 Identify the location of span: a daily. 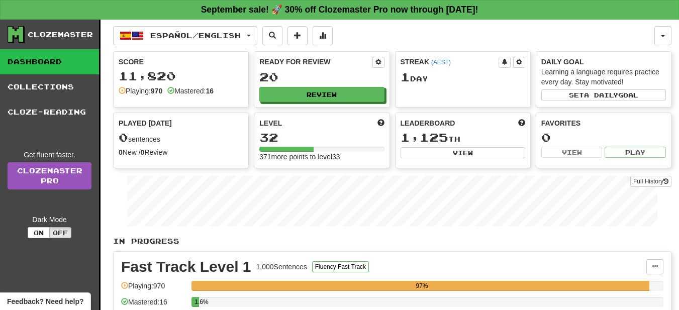
(602, 95).